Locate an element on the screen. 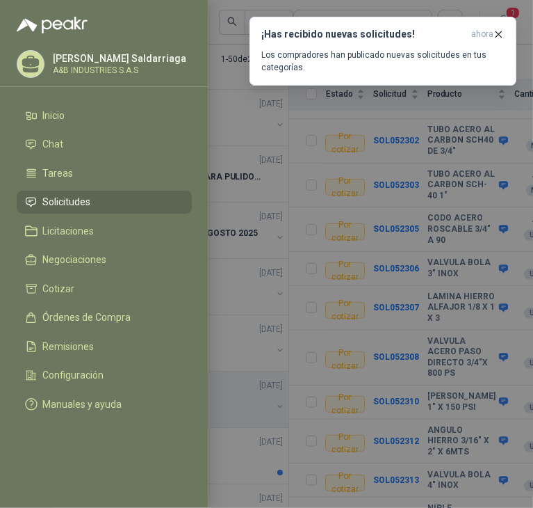 The height and width of the screenshot is (508, 533). span: Órdenes de Compra is located at coordinates (87, 317).